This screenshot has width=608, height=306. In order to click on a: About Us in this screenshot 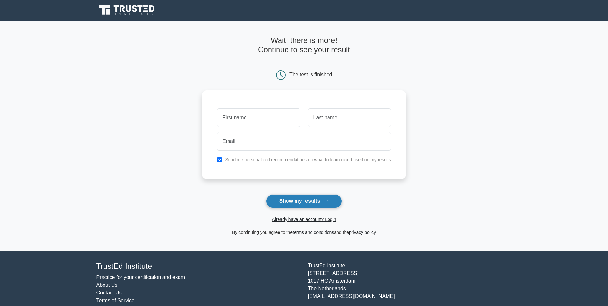, I will do `click(107, 284)`.